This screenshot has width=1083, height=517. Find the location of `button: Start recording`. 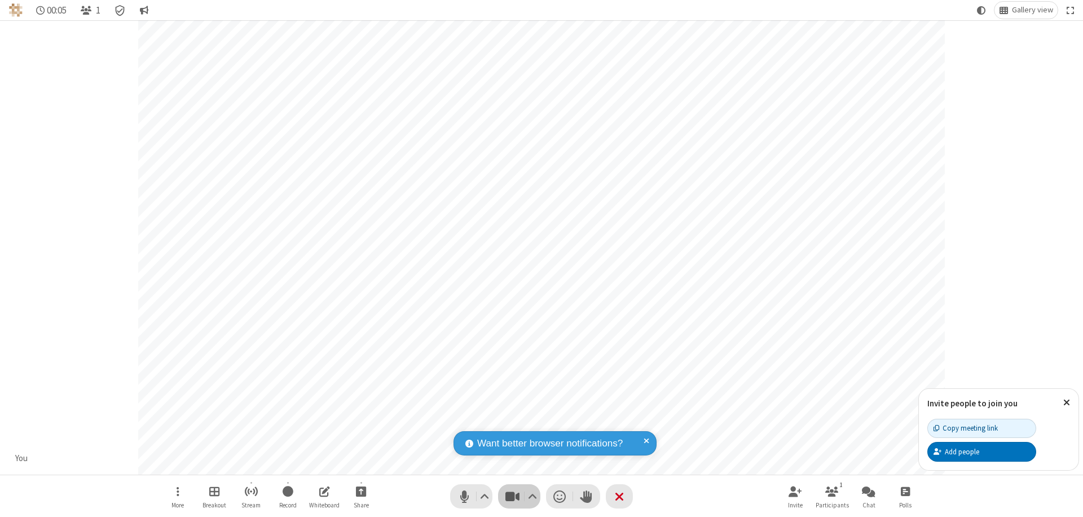

button: Start recording is located at coordinates (288, 496).